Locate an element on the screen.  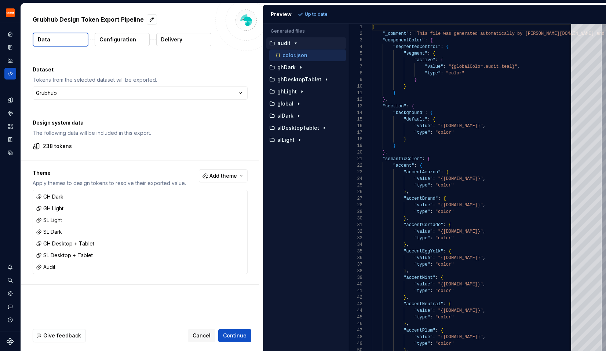
div: 10 is located at coordinates (356, 87).